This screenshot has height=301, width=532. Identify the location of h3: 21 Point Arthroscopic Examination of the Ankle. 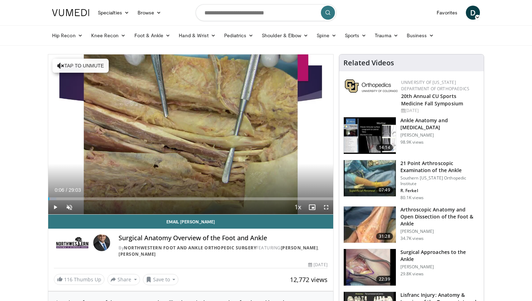
(440, 167).